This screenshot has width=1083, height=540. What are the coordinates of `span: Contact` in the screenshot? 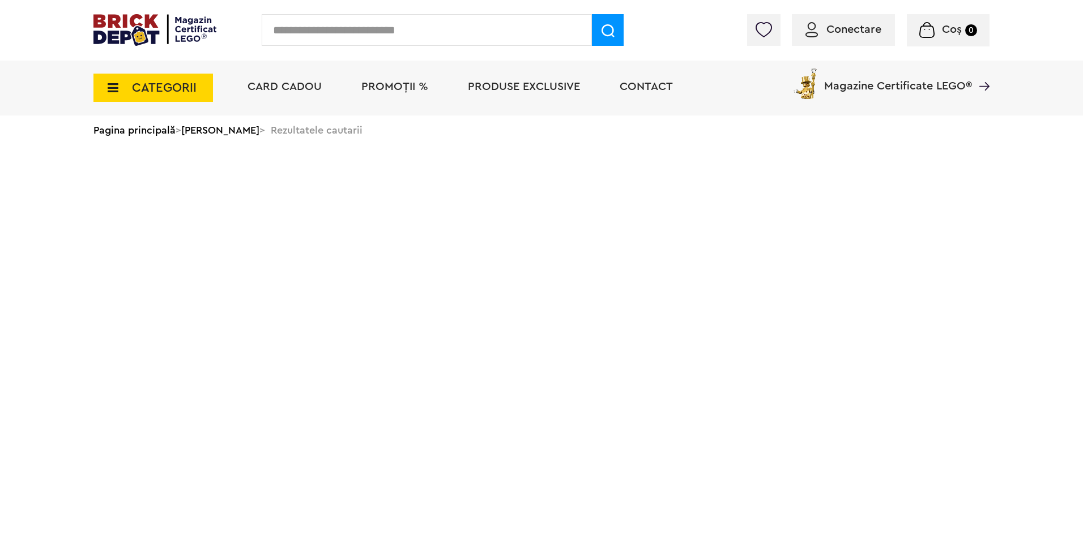 It's located at (646, 87).